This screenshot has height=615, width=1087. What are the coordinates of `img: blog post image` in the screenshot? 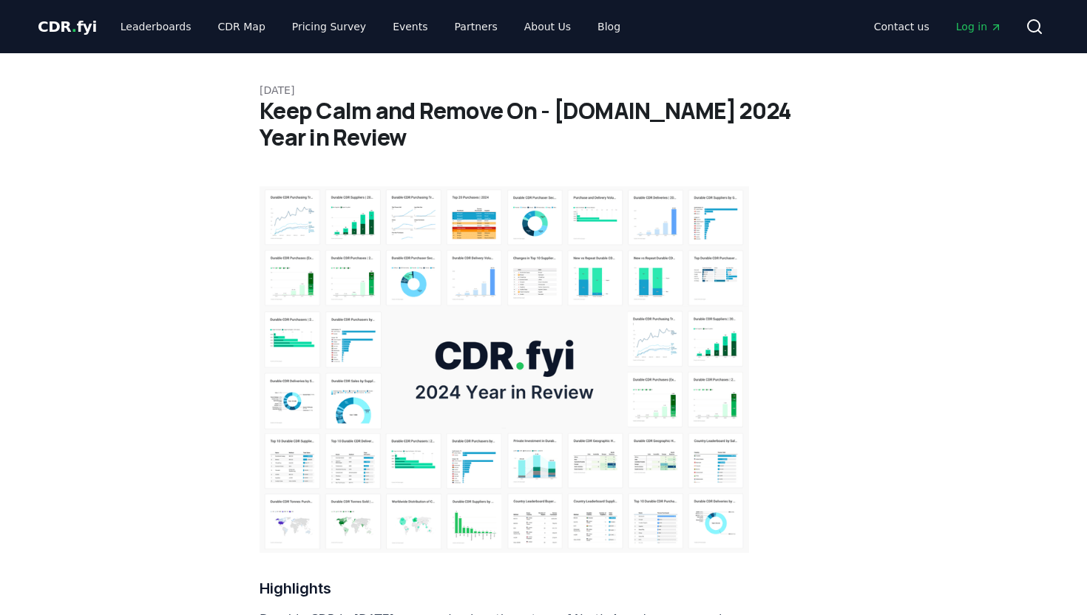 It's located at (504, 370).